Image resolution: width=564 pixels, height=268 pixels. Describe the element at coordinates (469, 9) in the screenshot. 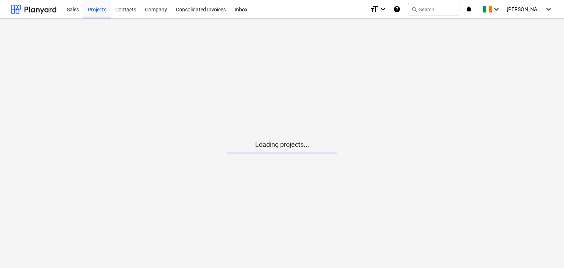

I see `i: notifications` at that location.